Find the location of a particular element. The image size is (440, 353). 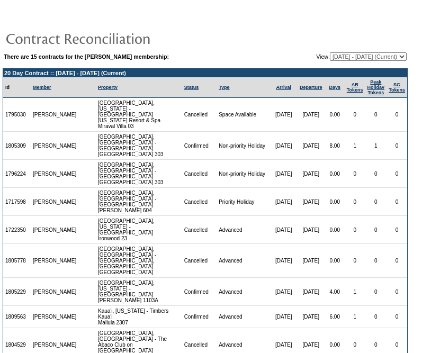

a: Arrival is located at coordinates (283, 87).